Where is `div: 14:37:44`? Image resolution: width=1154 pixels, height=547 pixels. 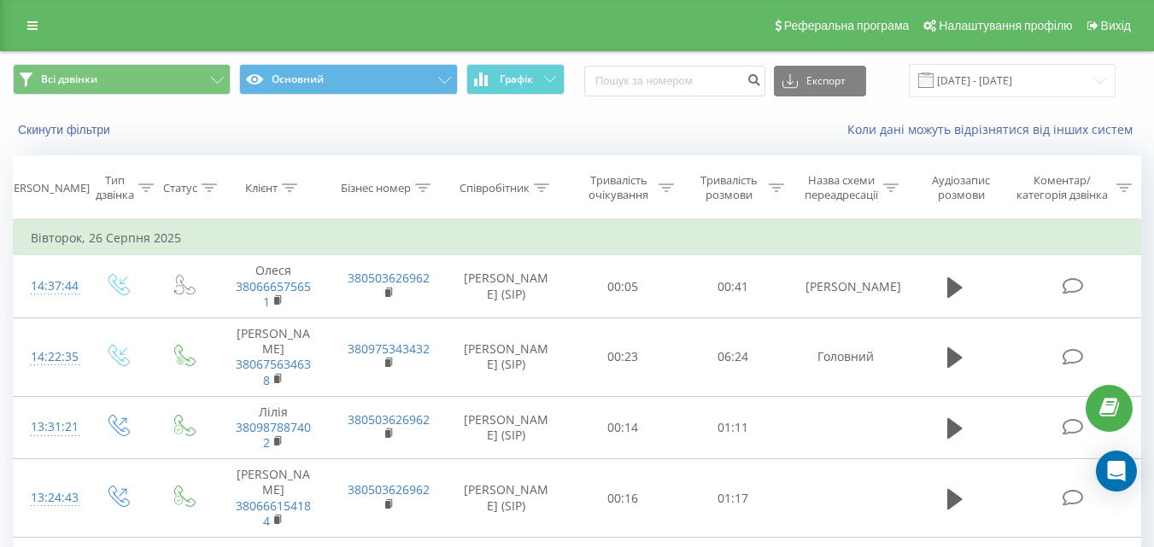 div: 14:37:44 is located at coordinates (49, 286).